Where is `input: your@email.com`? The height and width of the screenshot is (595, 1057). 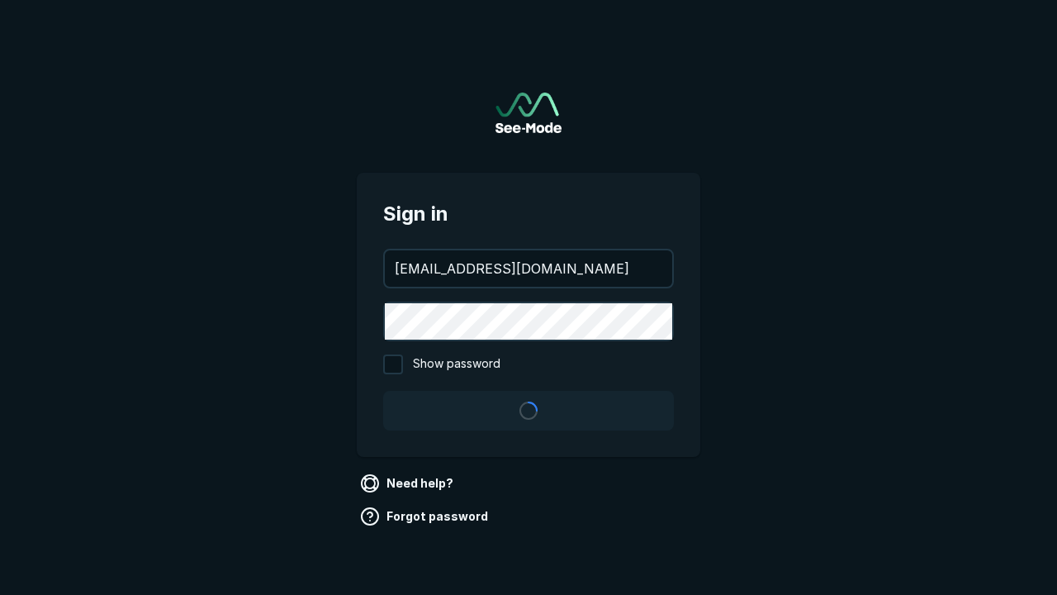
input: your@email.com is located at coordinates (528, 268).